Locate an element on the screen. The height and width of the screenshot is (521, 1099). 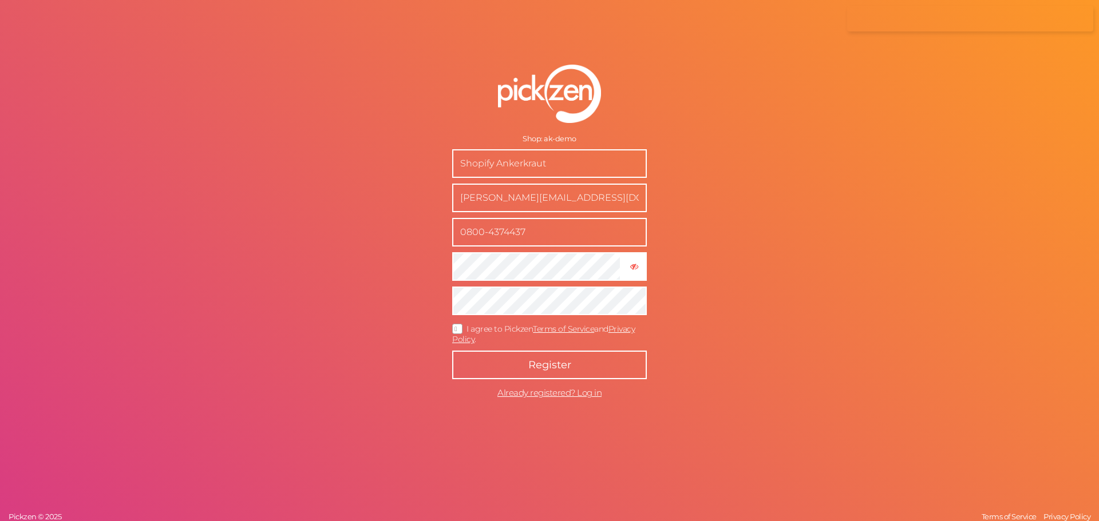
span: Privacy Policy is located at coordinates (1067, 517).